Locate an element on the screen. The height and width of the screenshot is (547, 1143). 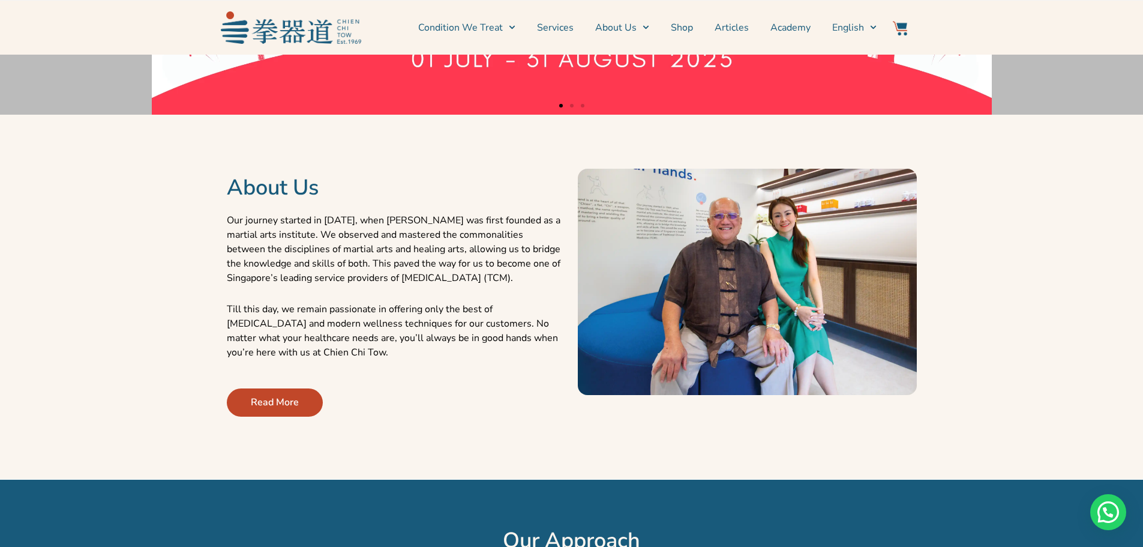
a: Articles is located at coordinates (731, 28).